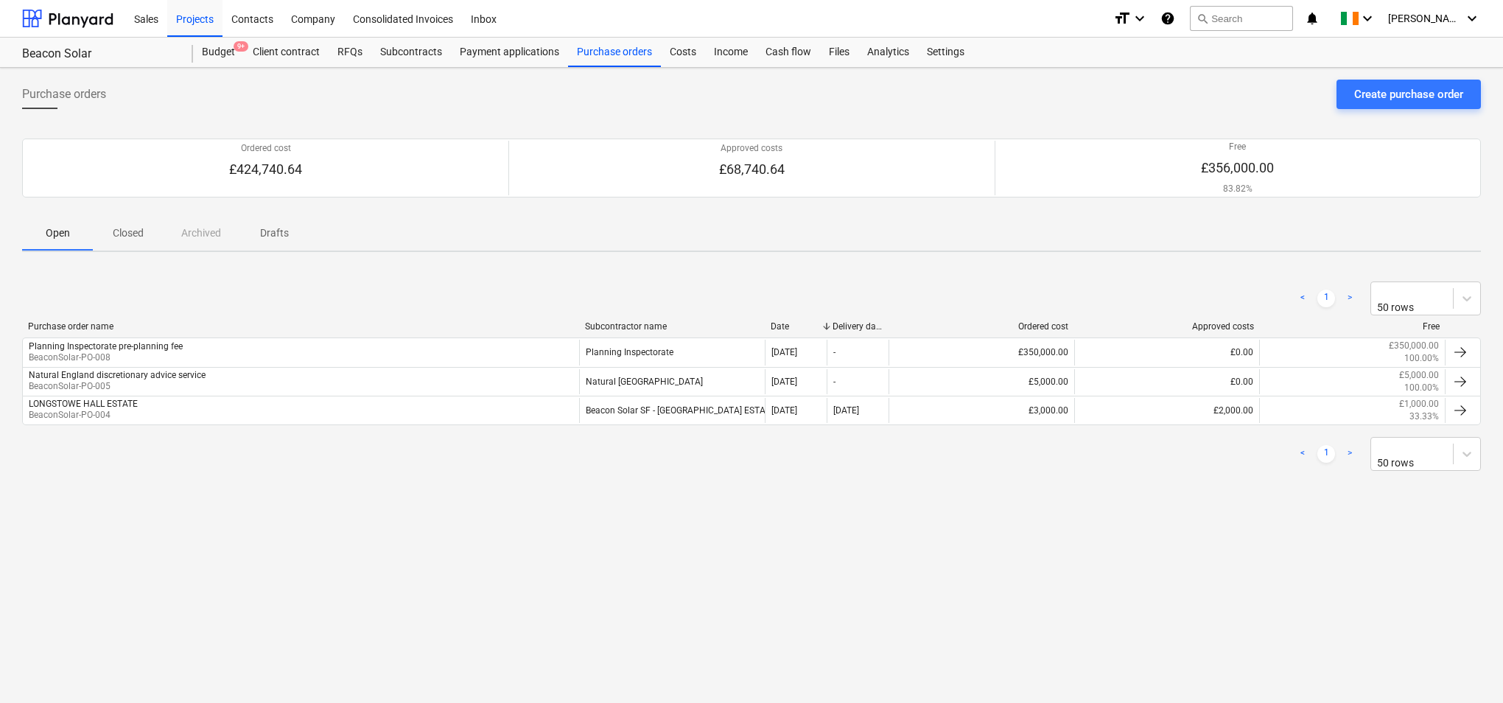 The image size is (1503, 703). Describe the element at coordinates (888, 52) in the screenshot. I see `div: Analytics` at that location.